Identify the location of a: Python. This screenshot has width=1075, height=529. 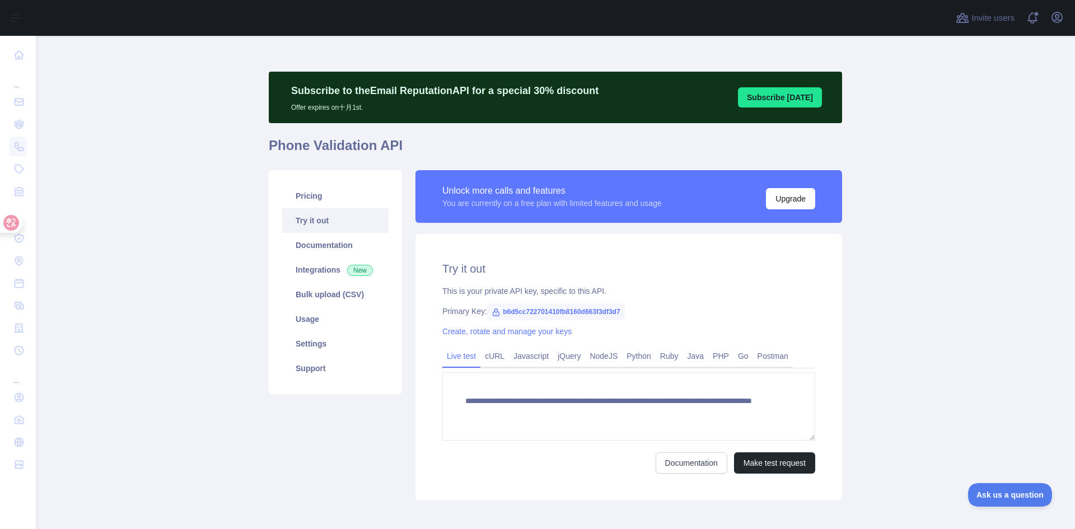
(639, 356).